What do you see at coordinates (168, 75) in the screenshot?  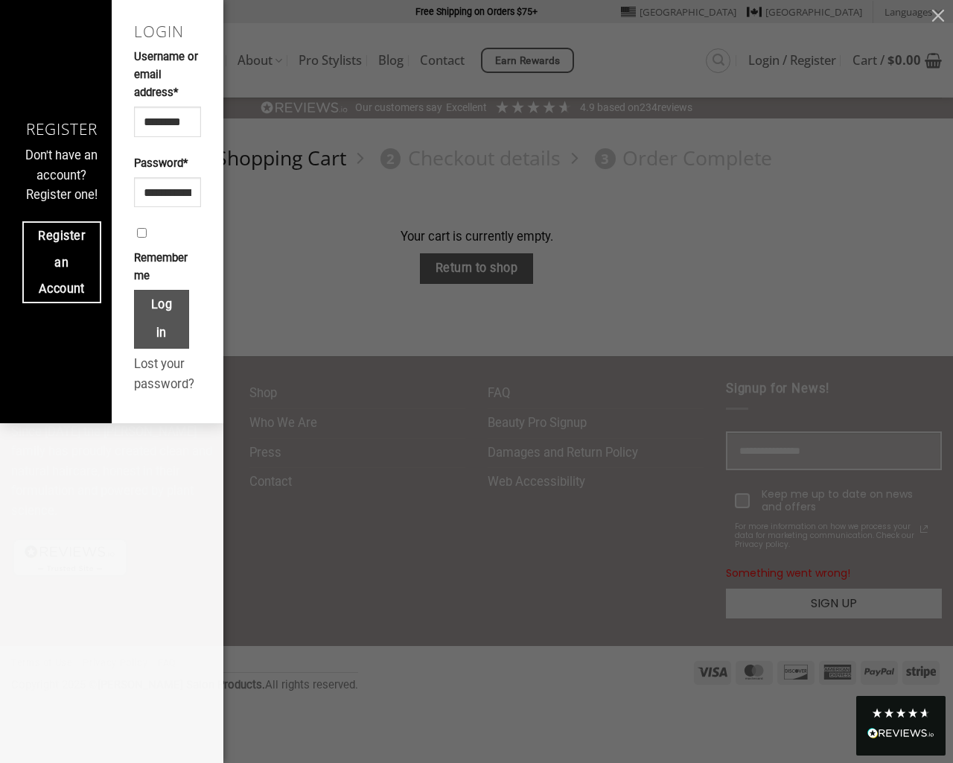 I see `label: Username or email address` at bounding box center [168, 75].